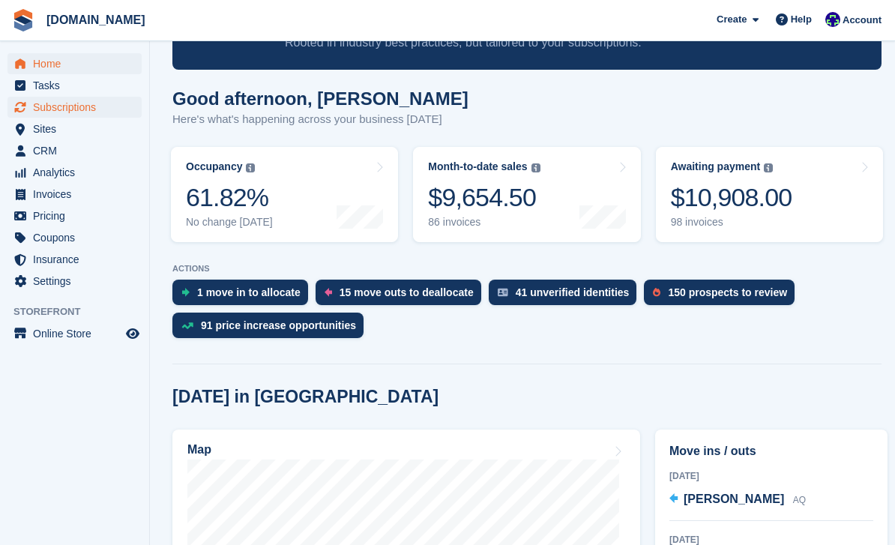  I want to click on div: Occupancy, so click(214, 166).